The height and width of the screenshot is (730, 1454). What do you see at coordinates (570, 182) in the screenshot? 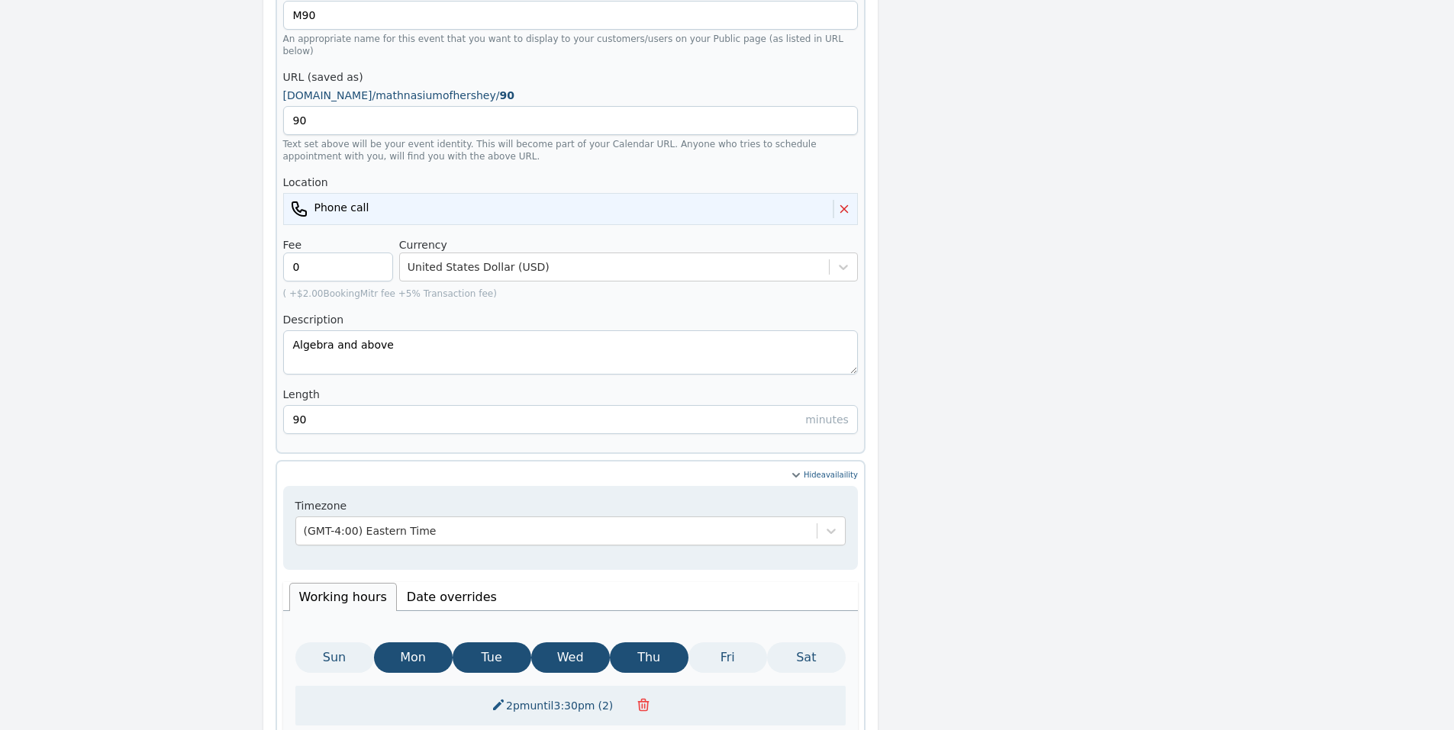
I see `label: Location` at bounding box center [570, 182].